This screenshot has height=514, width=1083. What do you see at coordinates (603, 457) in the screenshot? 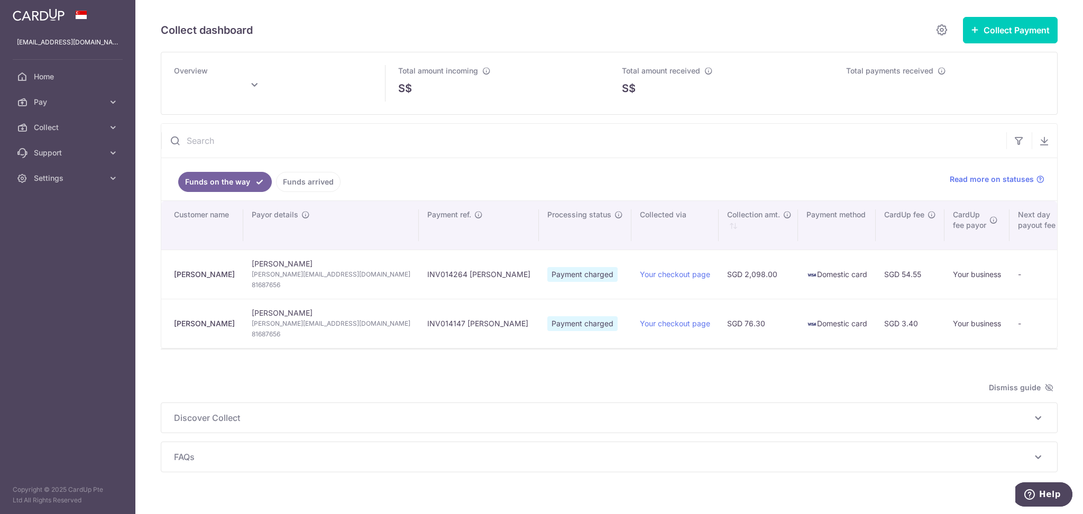
I see `span: FAQs` at bounding box center [603, 457].